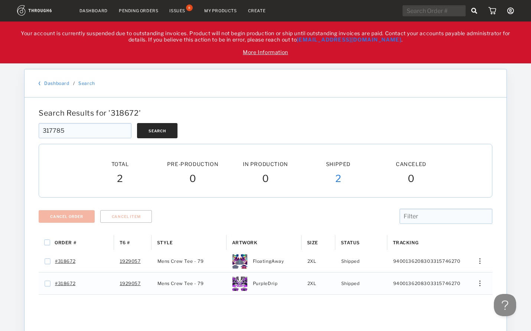  I want to click on button: Search, so click(157, 131).